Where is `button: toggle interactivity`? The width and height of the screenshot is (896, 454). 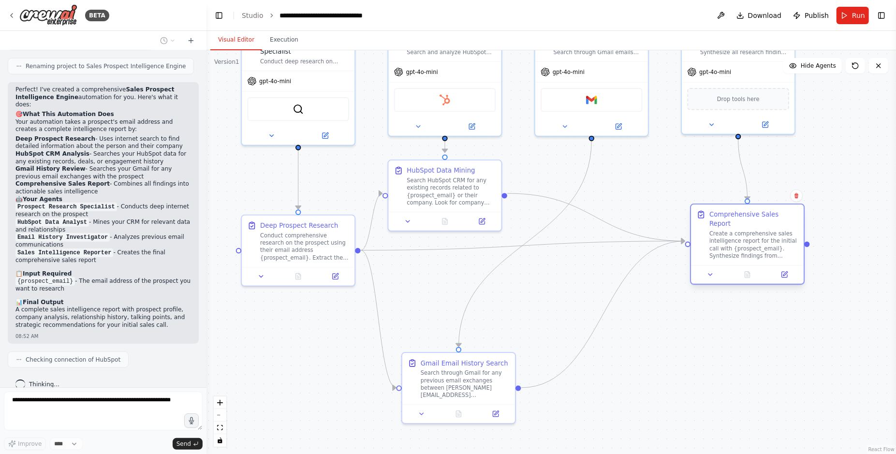
button: toggle interactivity is located at coordinates (220, 441).